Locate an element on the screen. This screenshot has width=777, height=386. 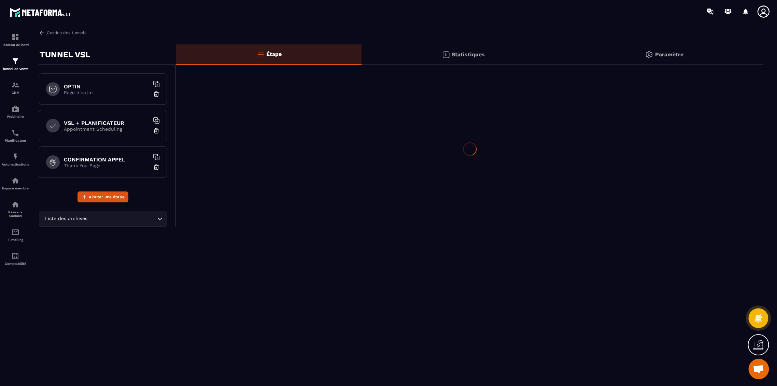
a: automationsautomationsEspace membre is located at coordinates (15, 183).